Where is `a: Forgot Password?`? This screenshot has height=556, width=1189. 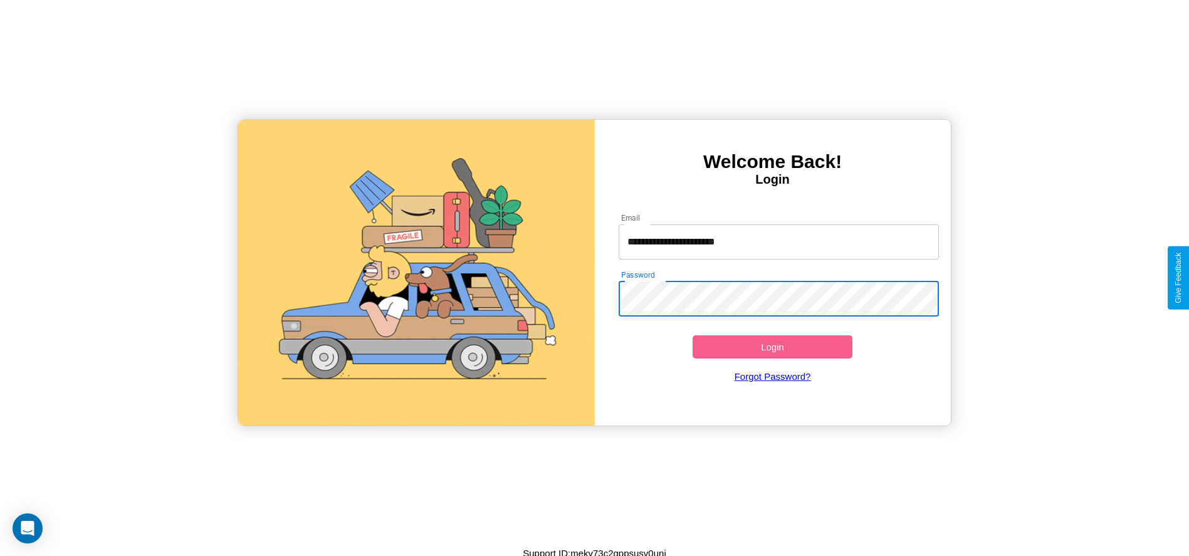
a: Forgot Password? is located at coordinates (772, 376).